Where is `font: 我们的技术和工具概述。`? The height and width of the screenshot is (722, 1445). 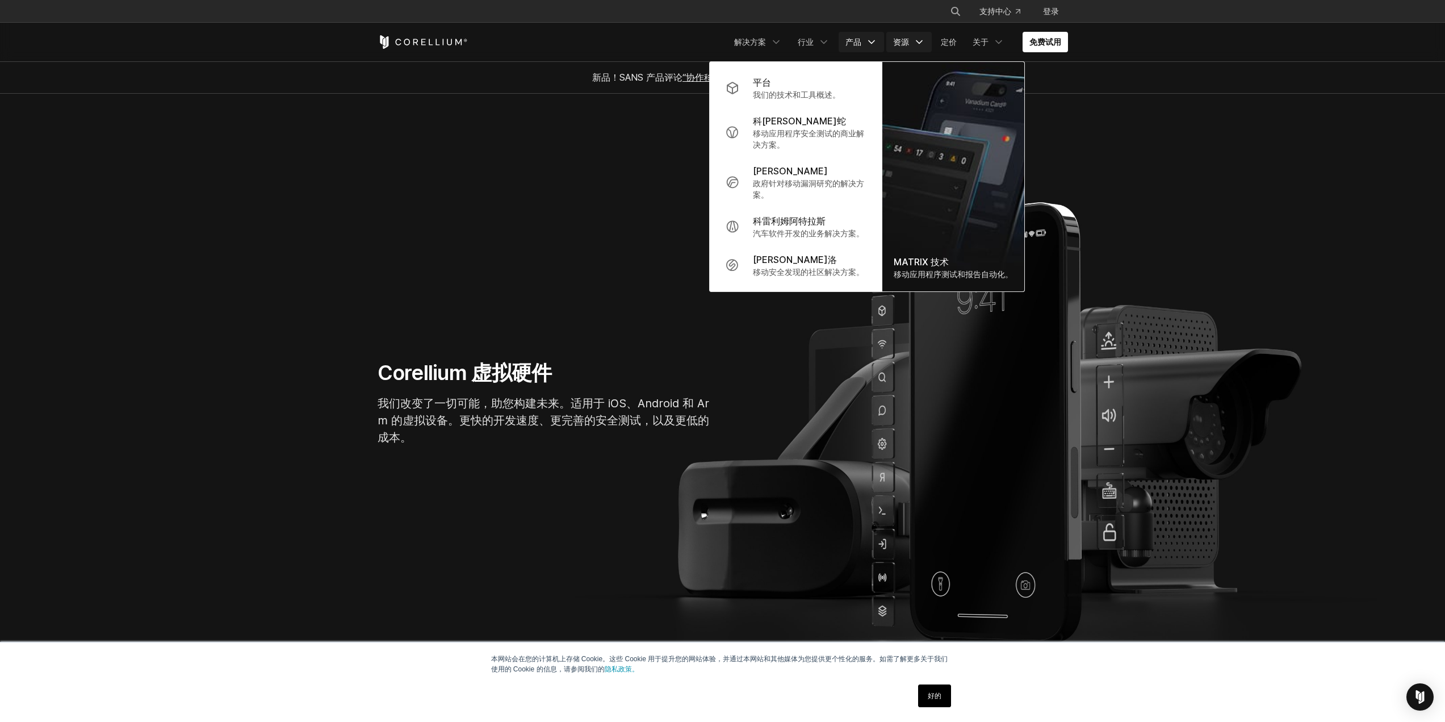 font: 我们的技术和工具概述。 is located at coordinates (797, 94).